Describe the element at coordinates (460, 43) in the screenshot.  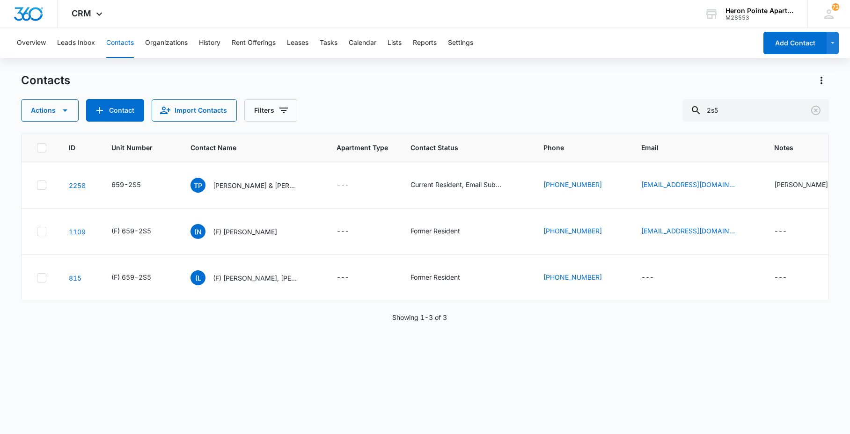
I see `button: Settings` at that location.